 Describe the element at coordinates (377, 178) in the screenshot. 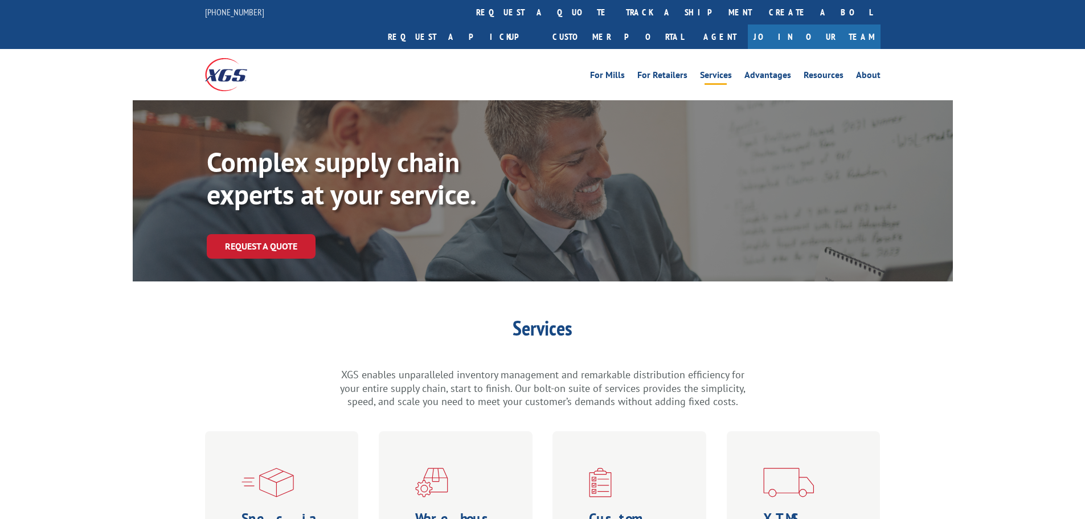

I see `p: Complex supply chain experts at your service.` at that location.